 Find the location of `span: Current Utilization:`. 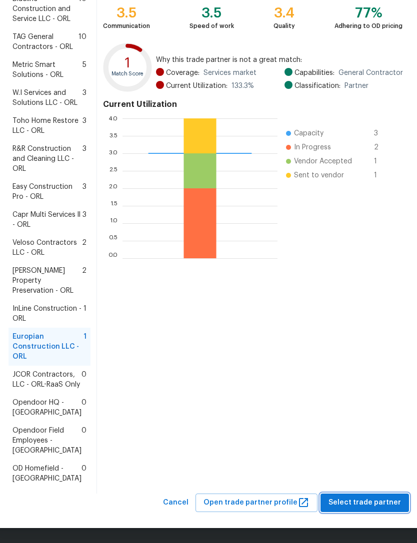

span: Current Utilization: is located at coordinates (196, 86).